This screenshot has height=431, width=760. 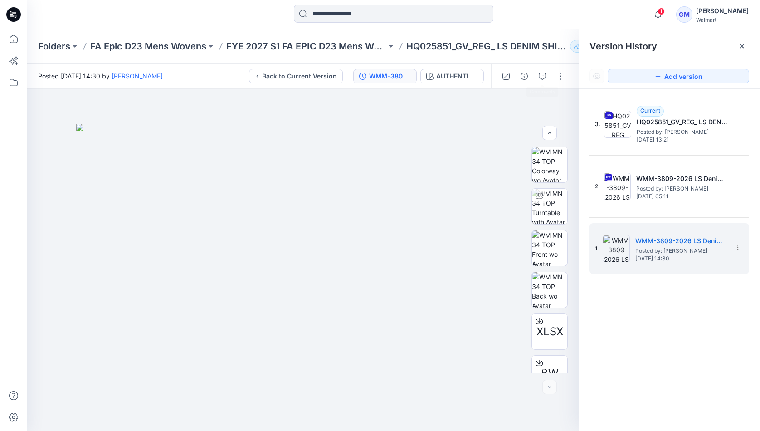 What do you see at coordinates (550, 332) in the screenshot?
I see `span: XLSX` at bounding box center [550, 332].